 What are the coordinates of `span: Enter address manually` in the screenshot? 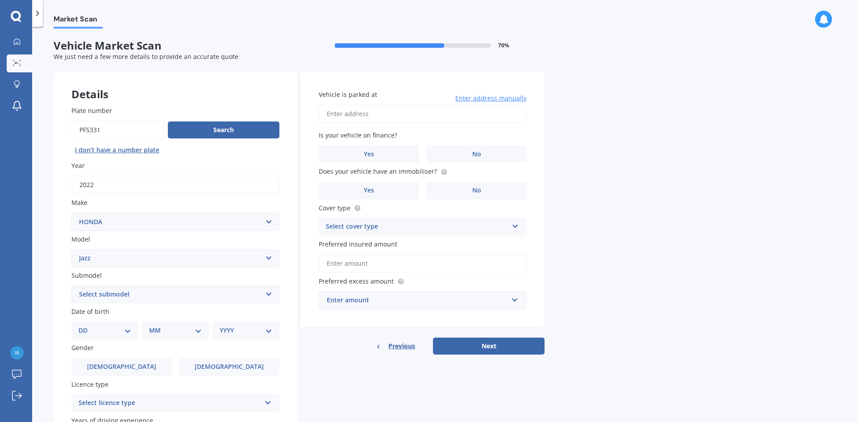 It's located at (491, 98).